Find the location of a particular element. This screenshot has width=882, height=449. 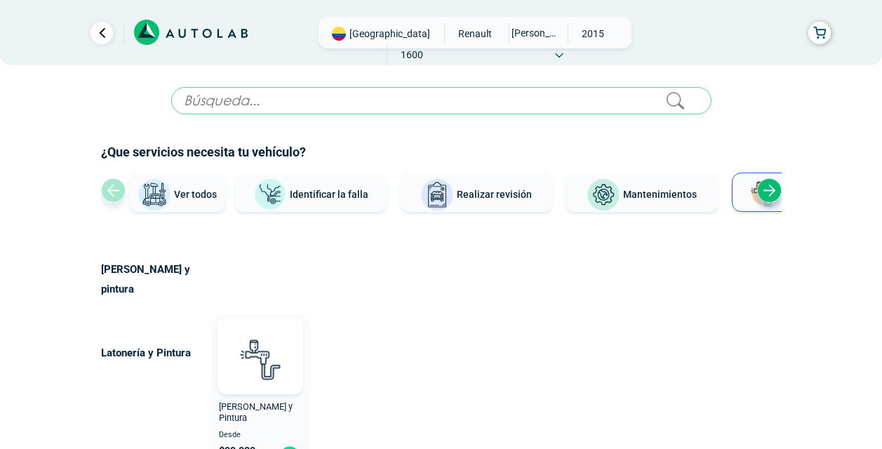

span: RENAULT is located at coordinates (475, 34).